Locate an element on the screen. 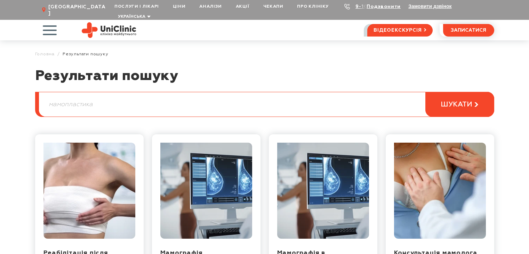 This screenshot has height=254, width=529. img: Мамографія в Запоріжжі is located at coordinates (323, 191).